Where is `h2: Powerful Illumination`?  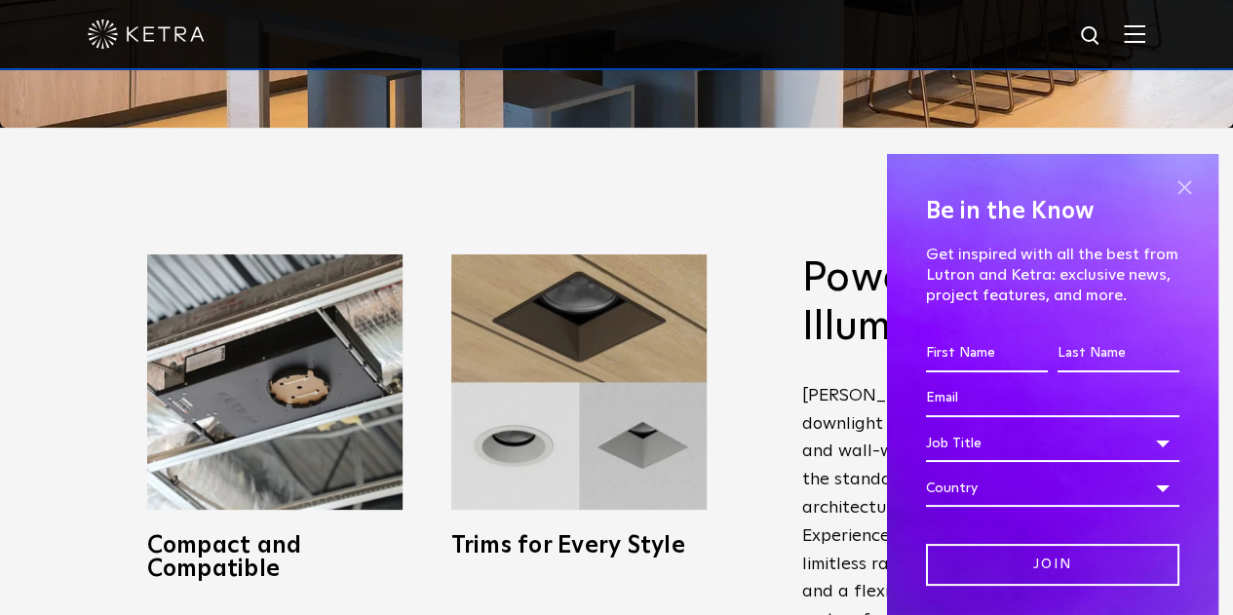 h2: Powerful Illumination is located at coordinates (953, 303).